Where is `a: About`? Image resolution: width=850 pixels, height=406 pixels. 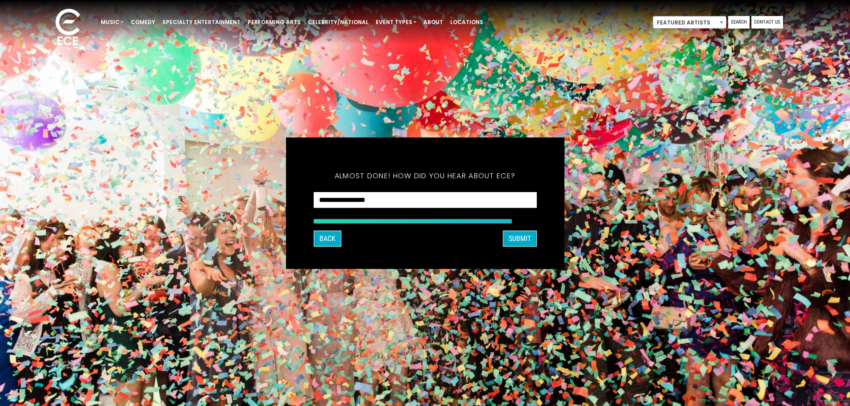
a: About is located at coordinates (433, 22).